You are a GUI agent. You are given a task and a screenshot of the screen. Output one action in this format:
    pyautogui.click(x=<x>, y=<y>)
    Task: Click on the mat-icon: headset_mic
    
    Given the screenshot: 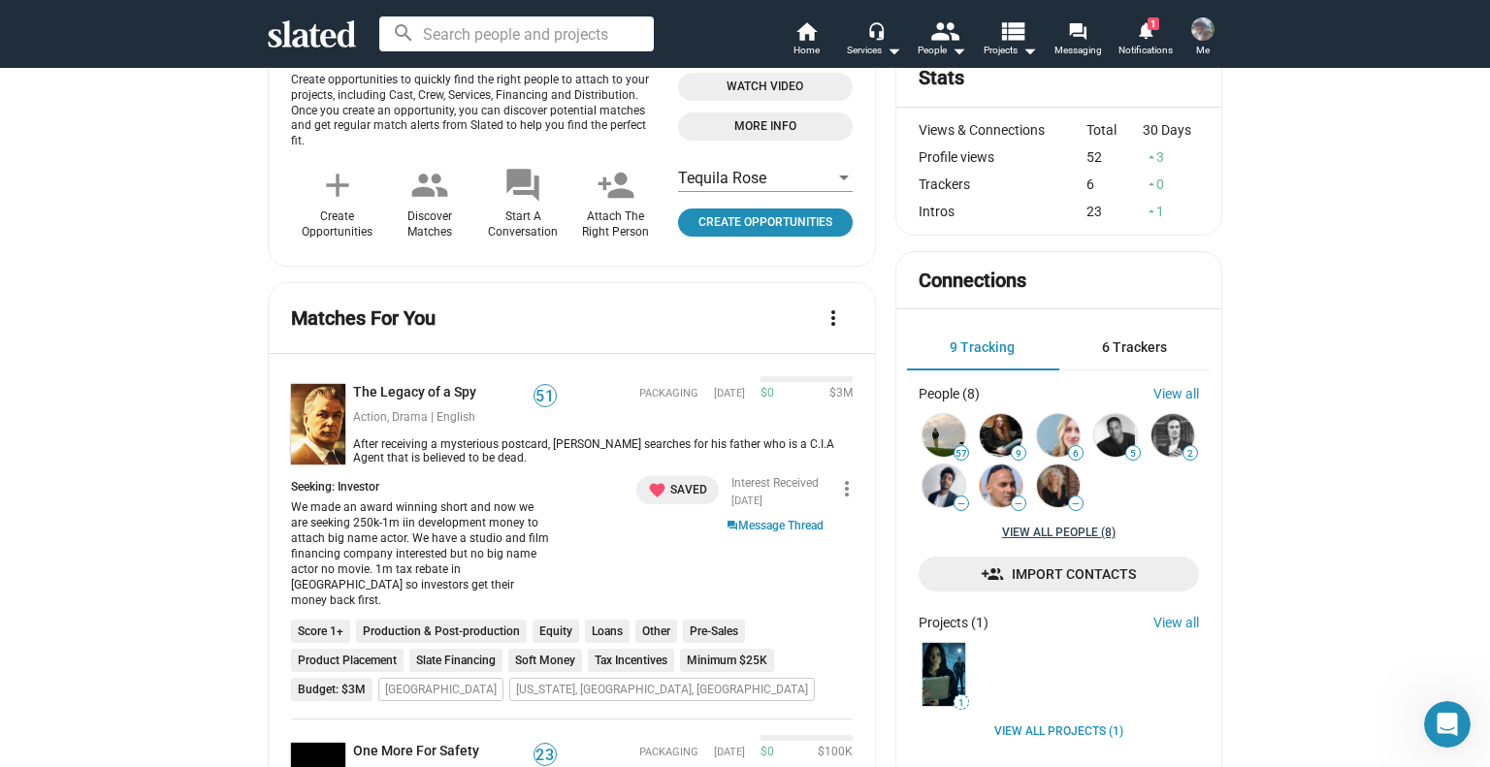 What is the action you would take?
    pyautogui.click(x=876, y=30)
    